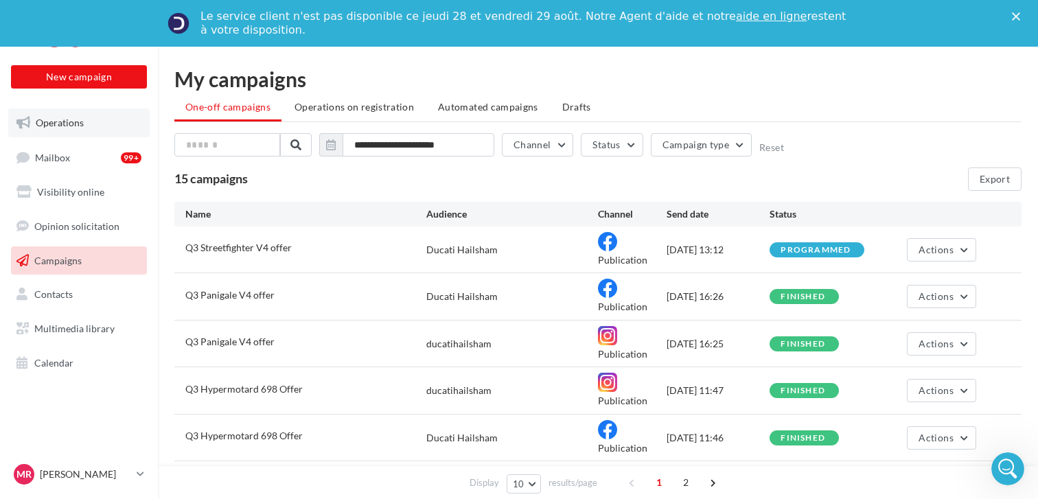 The height and width of the screenshot is (499, 1038). I want to click on span: Display, so click(484, 483).